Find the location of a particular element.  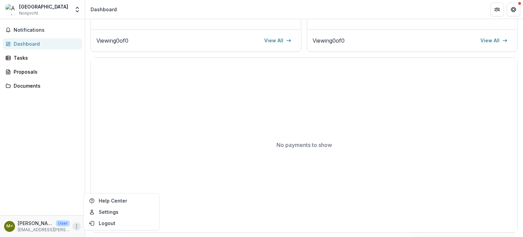

button: Get Help is located at coordinates (514, 10).